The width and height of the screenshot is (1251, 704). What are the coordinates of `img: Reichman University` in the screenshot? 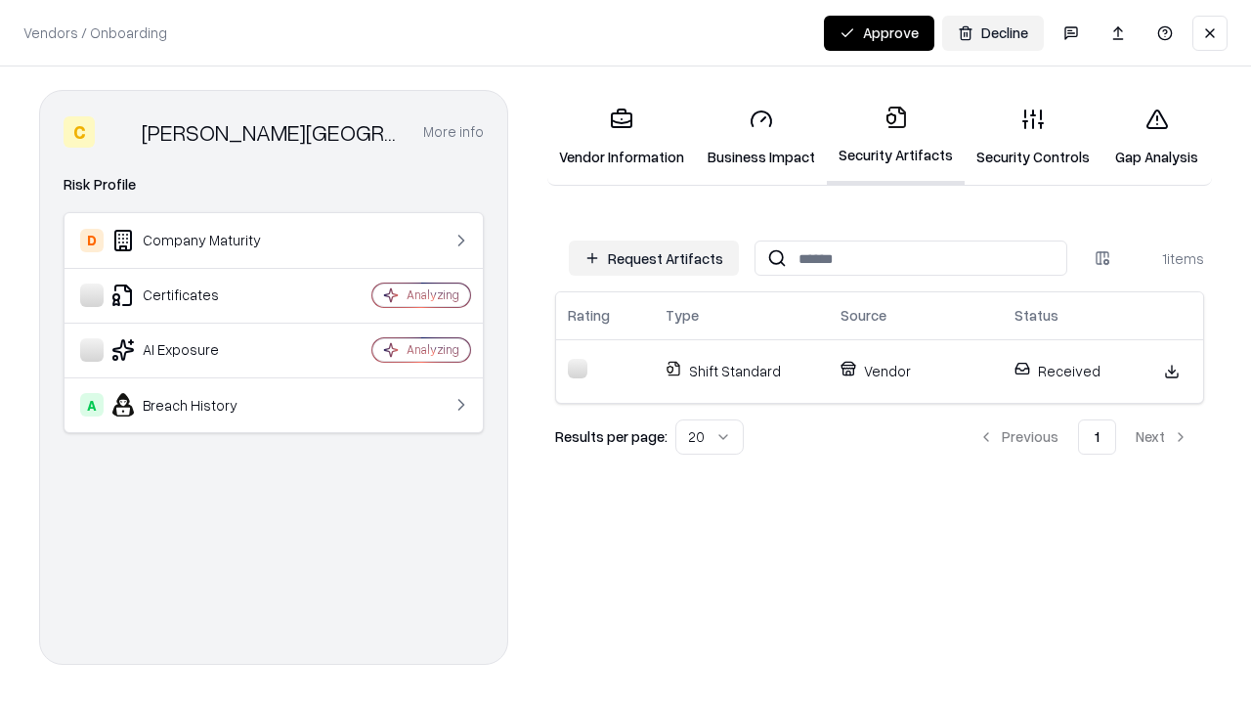 It's located at (118, 132).